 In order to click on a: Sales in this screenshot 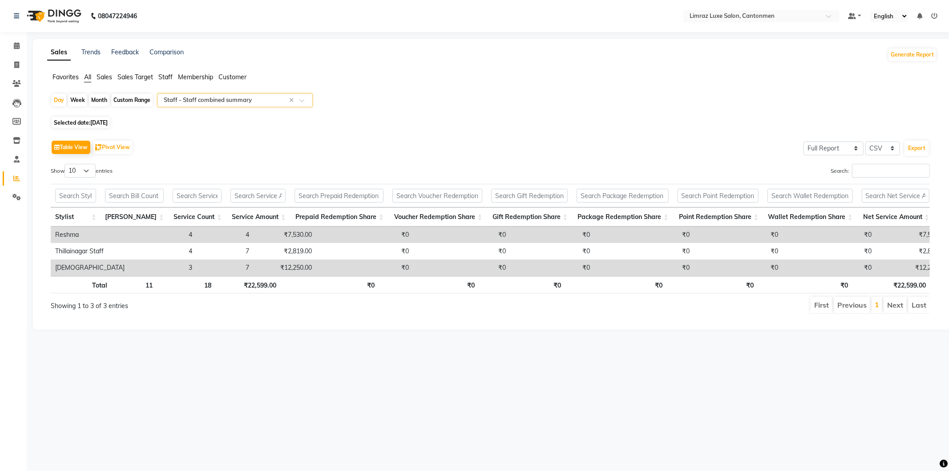, I will do `click(59, 52)`.